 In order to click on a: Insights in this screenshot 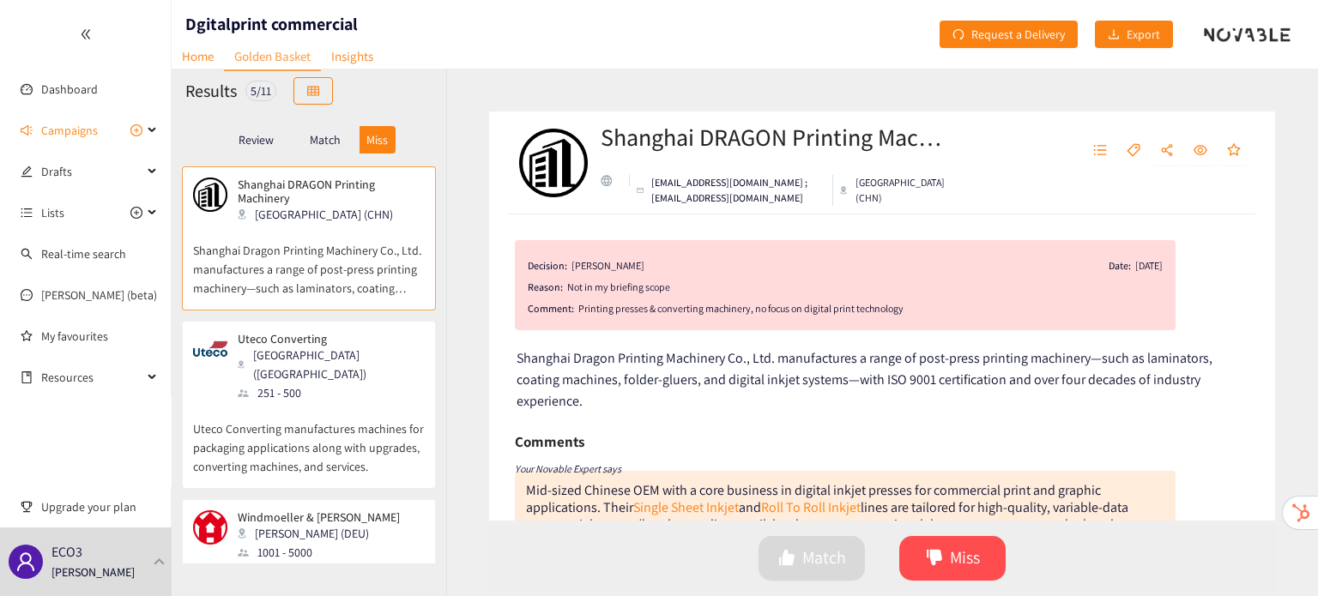, I will do `click(352, 56)`.